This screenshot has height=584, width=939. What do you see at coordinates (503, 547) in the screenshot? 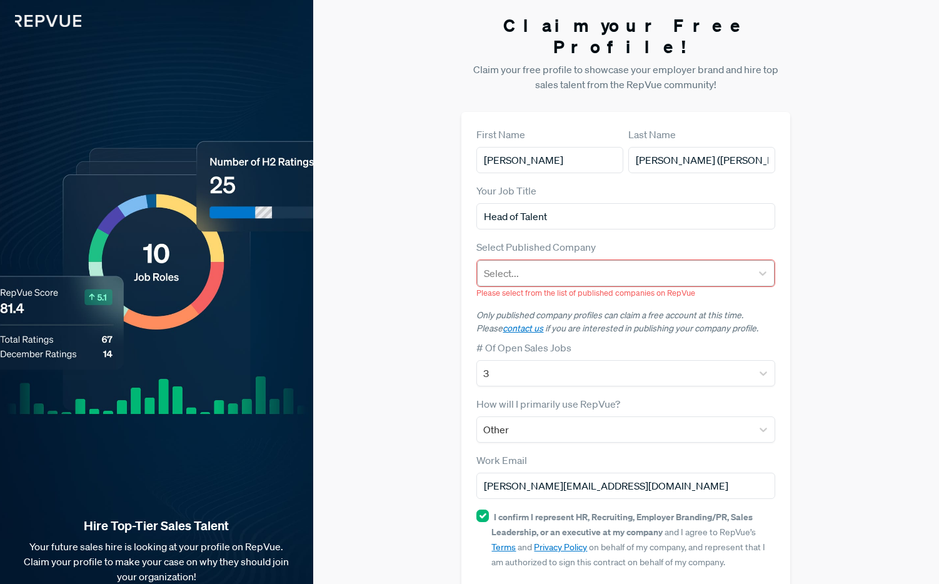
I see `a: Terms` at bounding box center [503, 547].